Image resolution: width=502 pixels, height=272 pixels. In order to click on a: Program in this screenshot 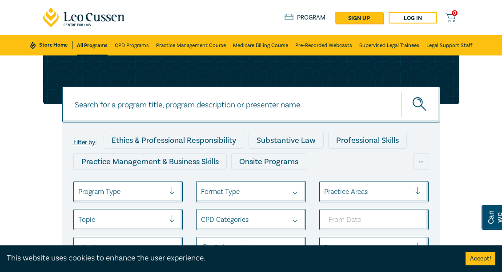, I will do `click(305, 18)`.